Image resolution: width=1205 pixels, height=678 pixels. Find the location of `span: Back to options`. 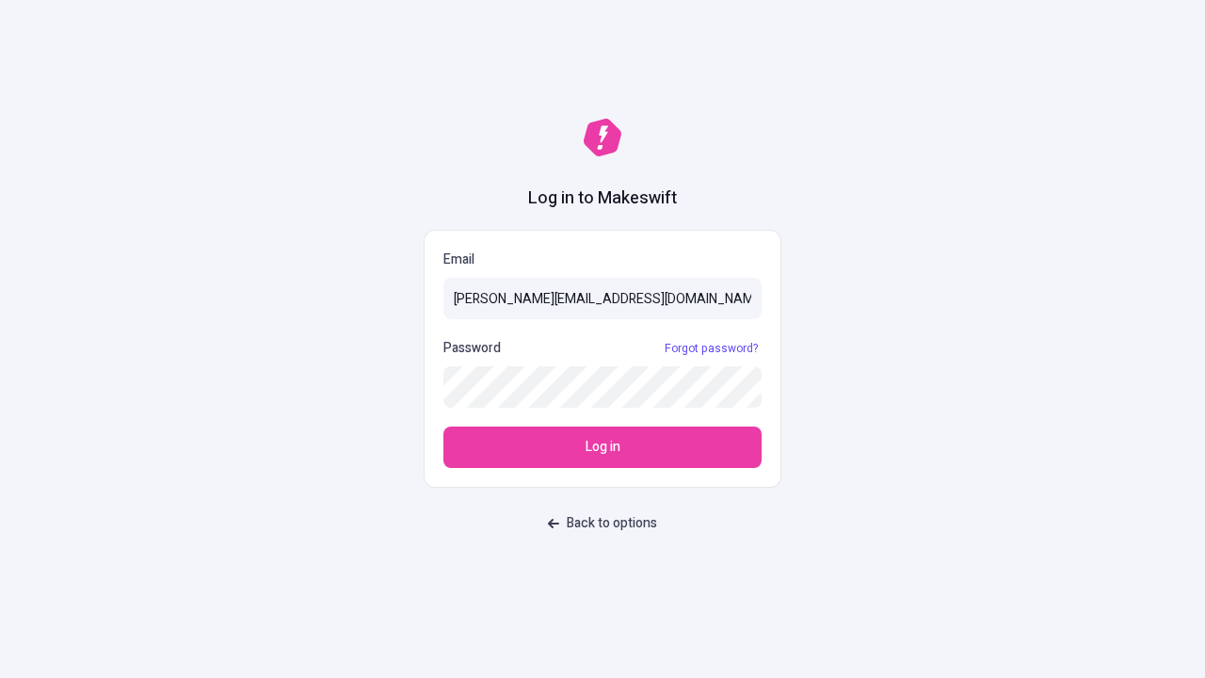

span: Back to options is located at coordinates (612, 523).